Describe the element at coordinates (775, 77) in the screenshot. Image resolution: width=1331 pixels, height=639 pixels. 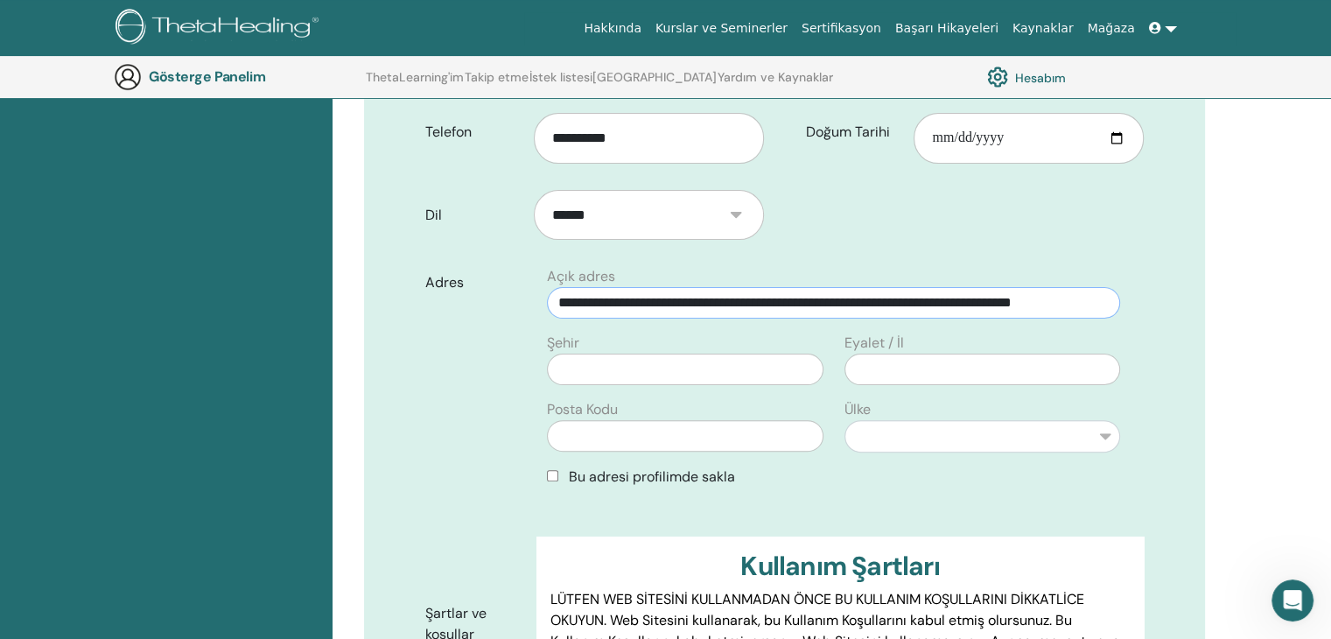
I see `font: Yardım ve Kaynaklar` at that location.